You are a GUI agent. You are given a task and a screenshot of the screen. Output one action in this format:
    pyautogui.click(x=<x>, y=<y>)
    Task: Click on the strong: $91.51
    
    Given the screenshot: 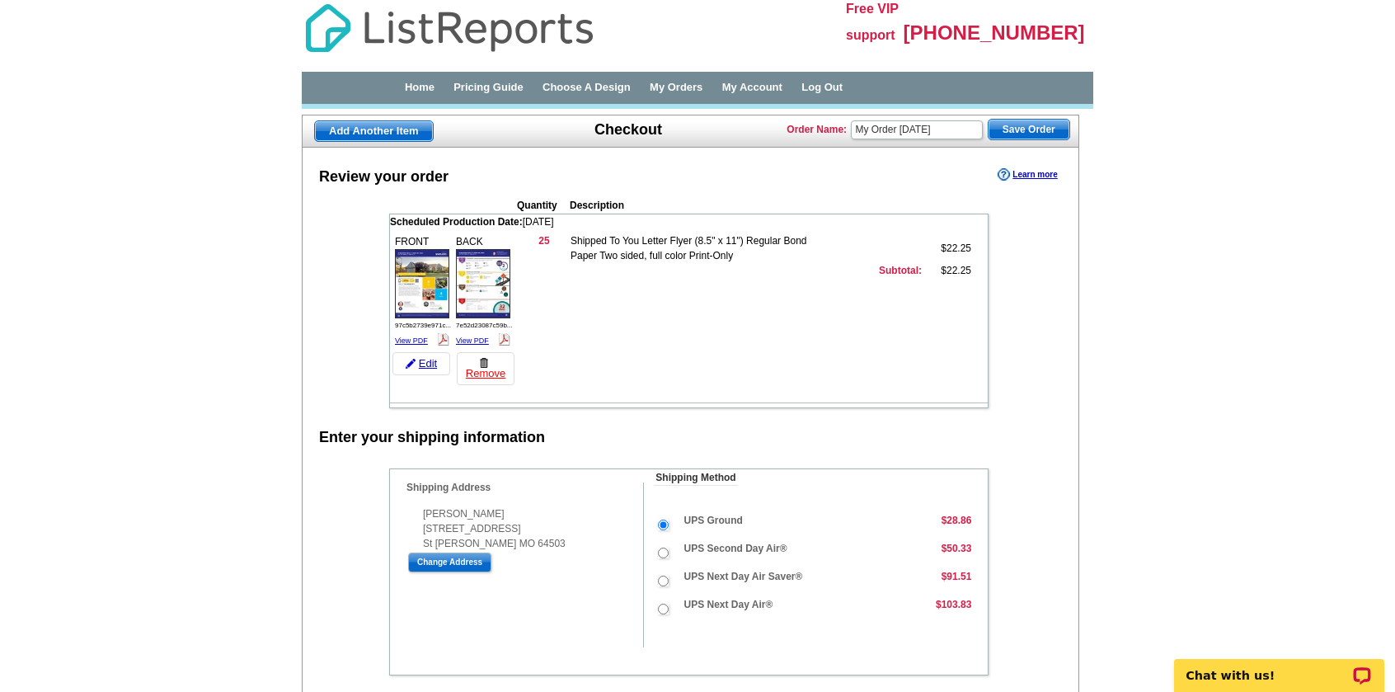 What is the action you would take?
    pyautogui.click(x=956, y=576)
    